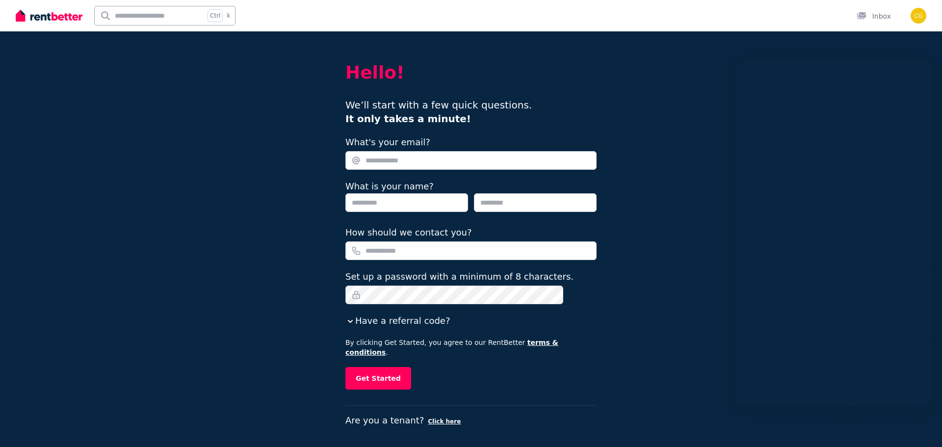  I want to click on p: By clicking Get Started, you agree to our RentBetter ., so click(471, 347).